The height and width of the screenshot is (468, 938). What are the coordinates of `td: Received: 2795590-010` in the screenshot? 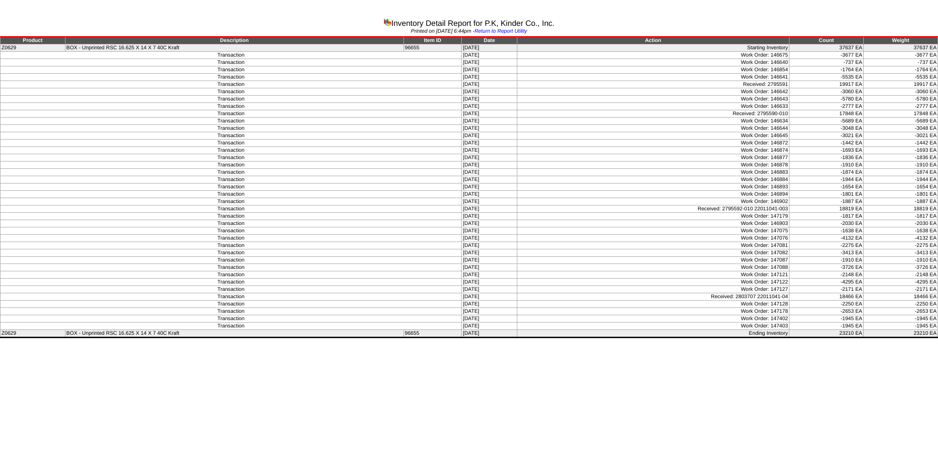 It's located at (652, 114).